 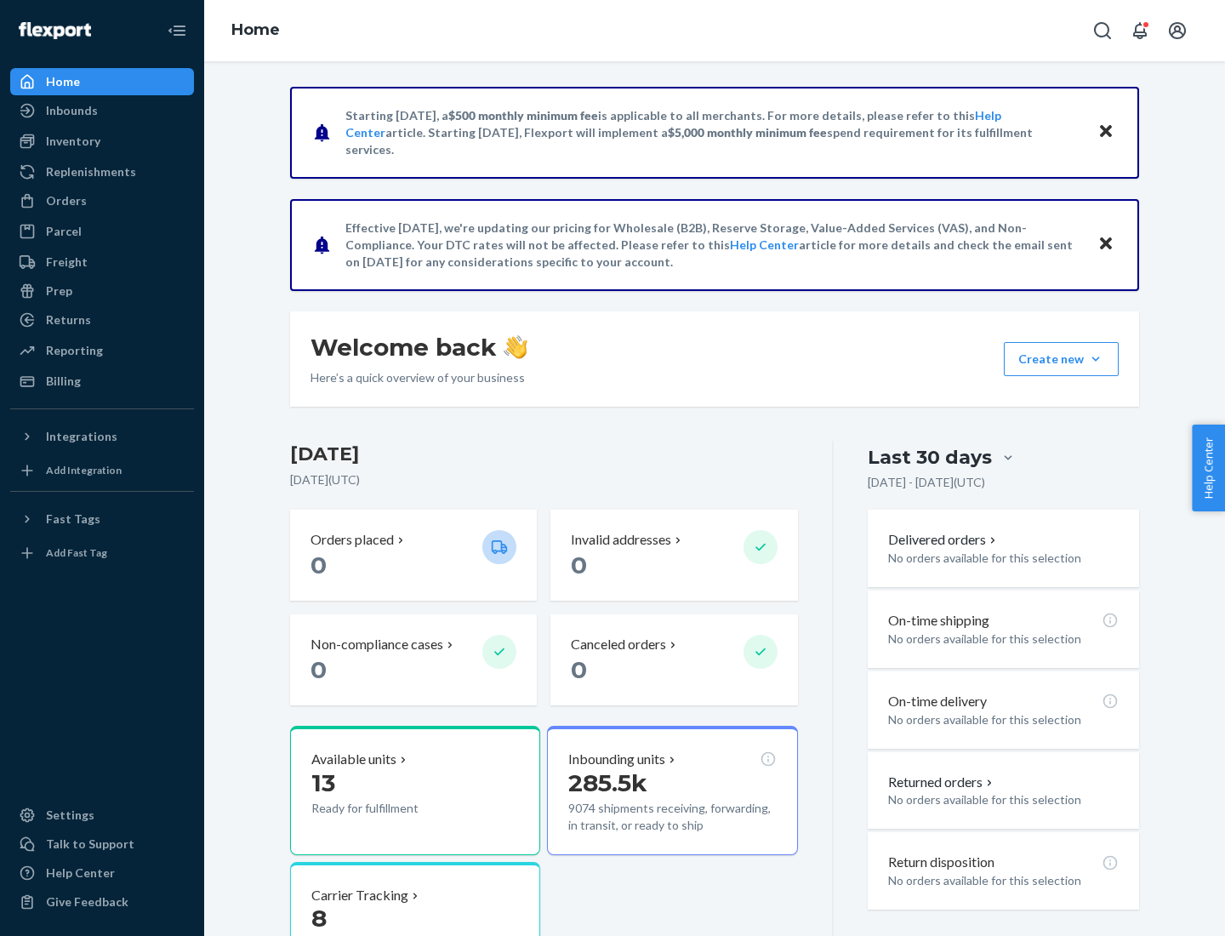 I want to click on span: 285.5k, so click(x=607, y=783).